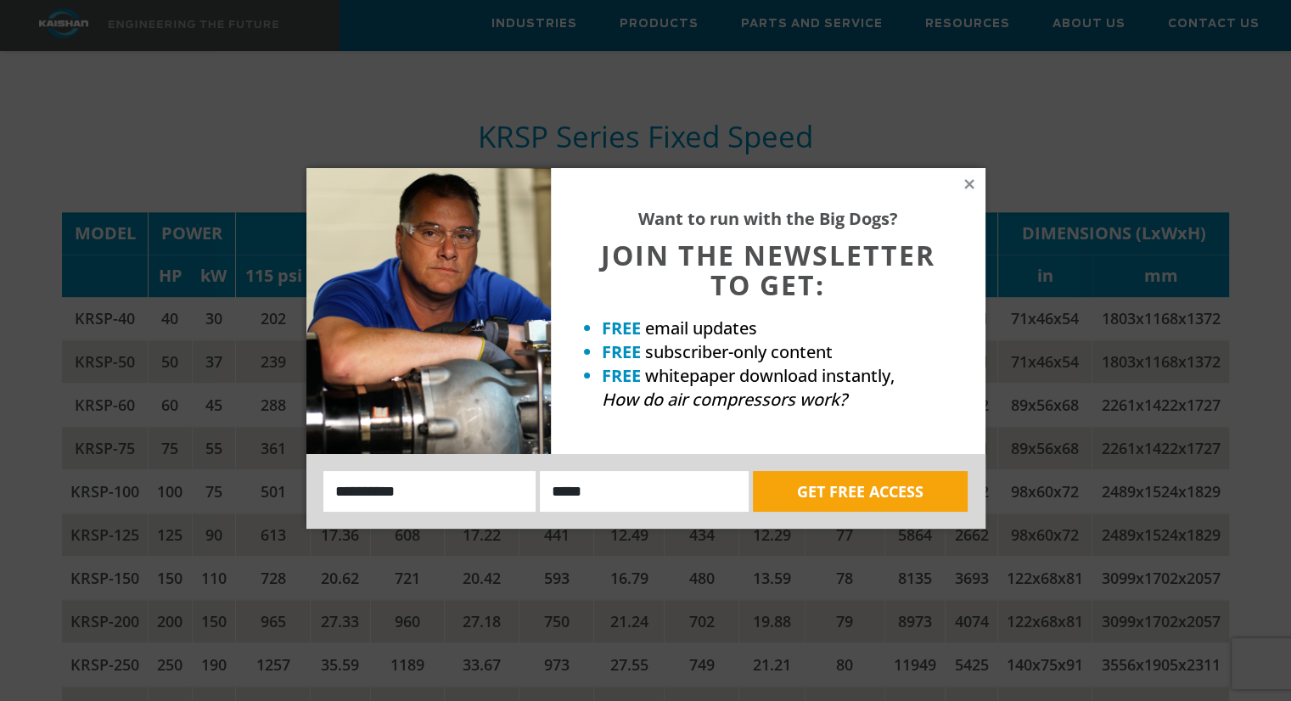  Describe the element at coordinates (738, 351) in the screenshot. I see `span: subscriber-only content` at that location.